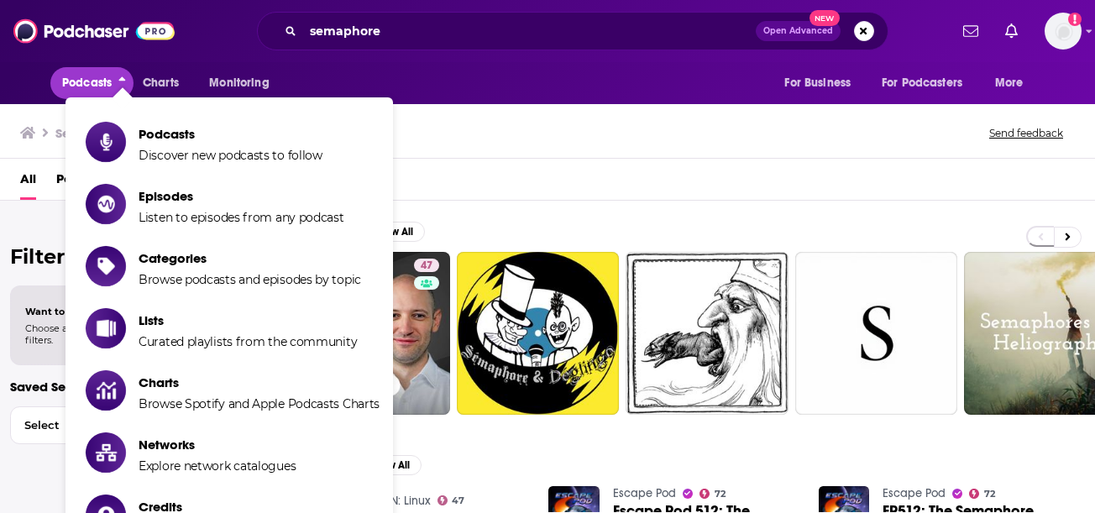  Describe the element at coordinates (798, 31) in the screenshot. I see `span: Open Advanced` at that location.